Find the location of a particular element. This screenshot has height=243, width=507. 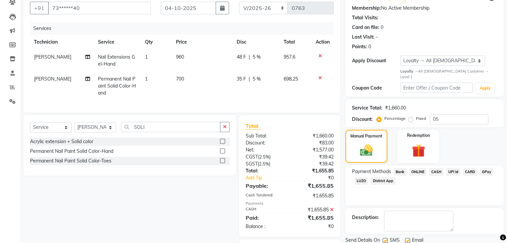

div: Sub Total: is located at coordinates (265, 136).